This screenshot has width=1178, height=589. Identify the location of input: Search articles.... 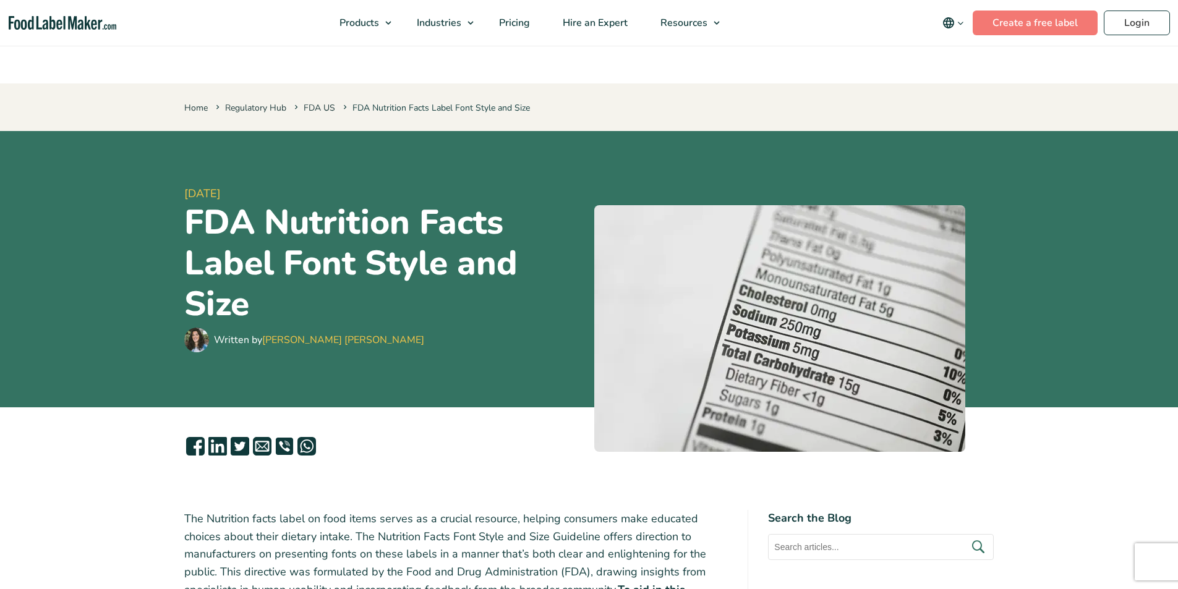
(881, 547).